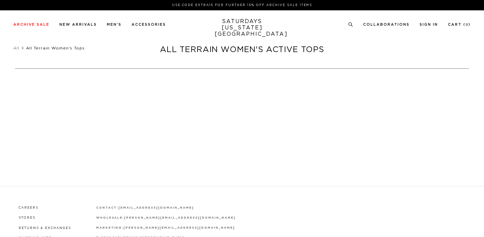  I want to click on small: 0, so click(467, 25).